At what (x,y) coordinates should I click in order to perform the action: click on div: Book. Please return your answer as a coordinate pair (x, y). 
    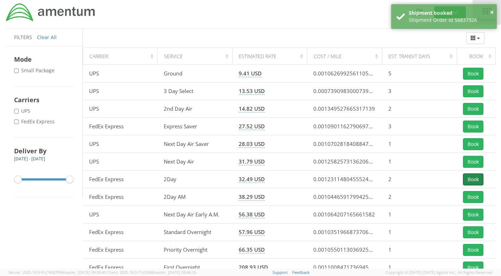
    Looking at the image, I should click on (478, 56).